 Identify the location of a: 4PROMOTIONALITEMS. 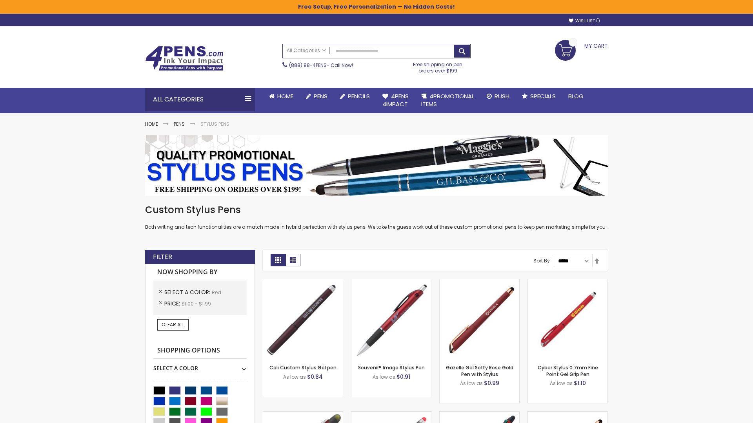
(447, 100).